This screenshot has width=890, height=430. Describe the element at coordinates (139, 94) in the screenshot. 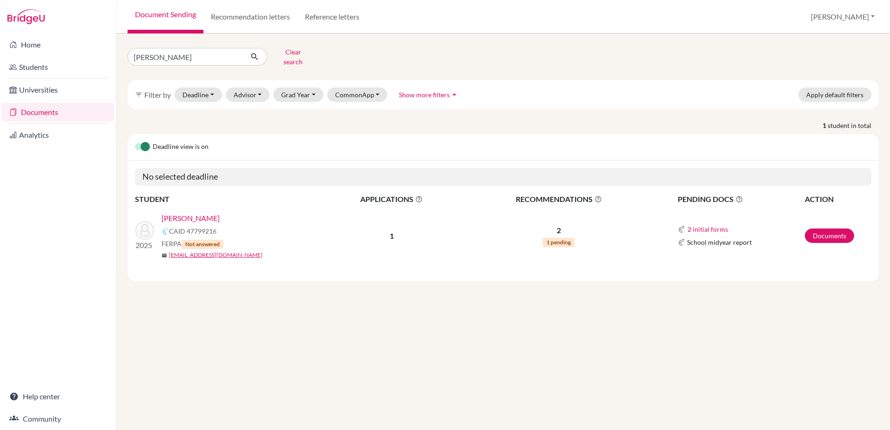

I see `i: filter_list` at that location.